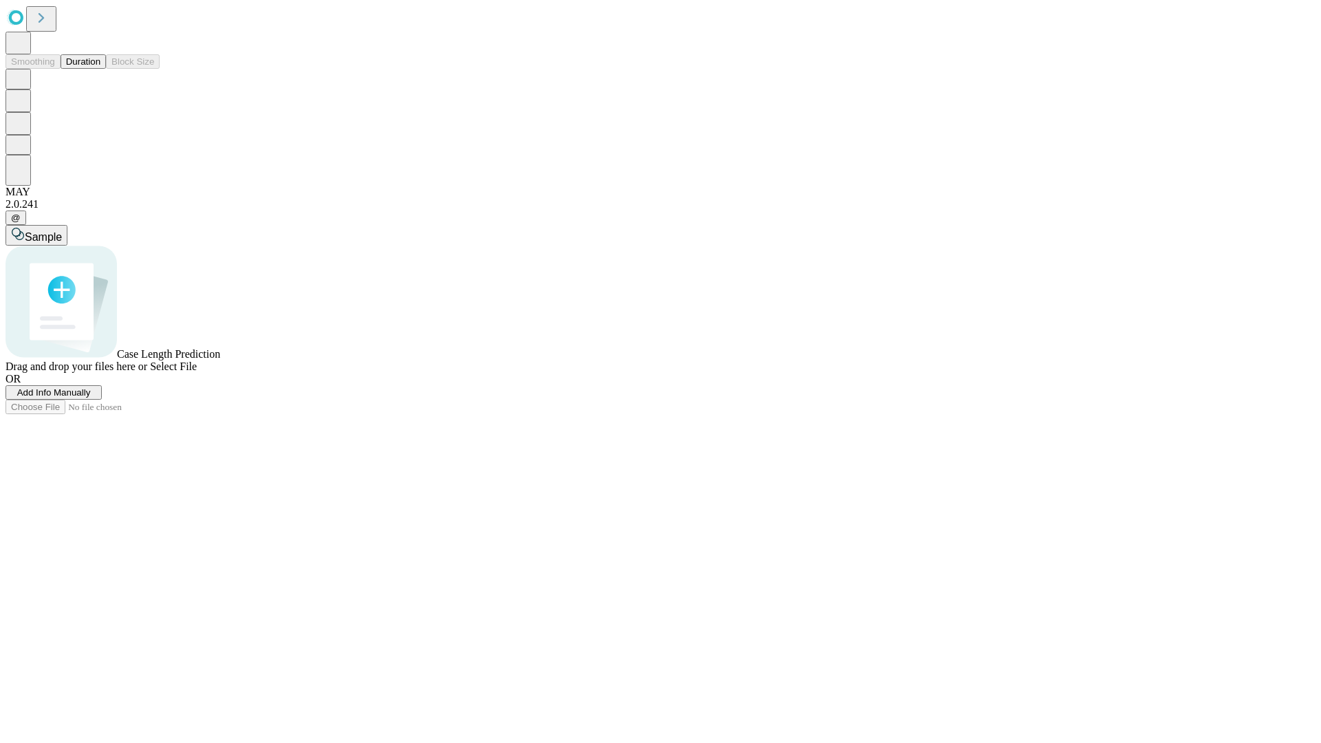 Image resolution: width=1321 pixels, height=743 pixels. What do you see at coordinates (169, 354) in the screenshot?
I see `span: Case Length Prediction` at bounding box center [169, 354].